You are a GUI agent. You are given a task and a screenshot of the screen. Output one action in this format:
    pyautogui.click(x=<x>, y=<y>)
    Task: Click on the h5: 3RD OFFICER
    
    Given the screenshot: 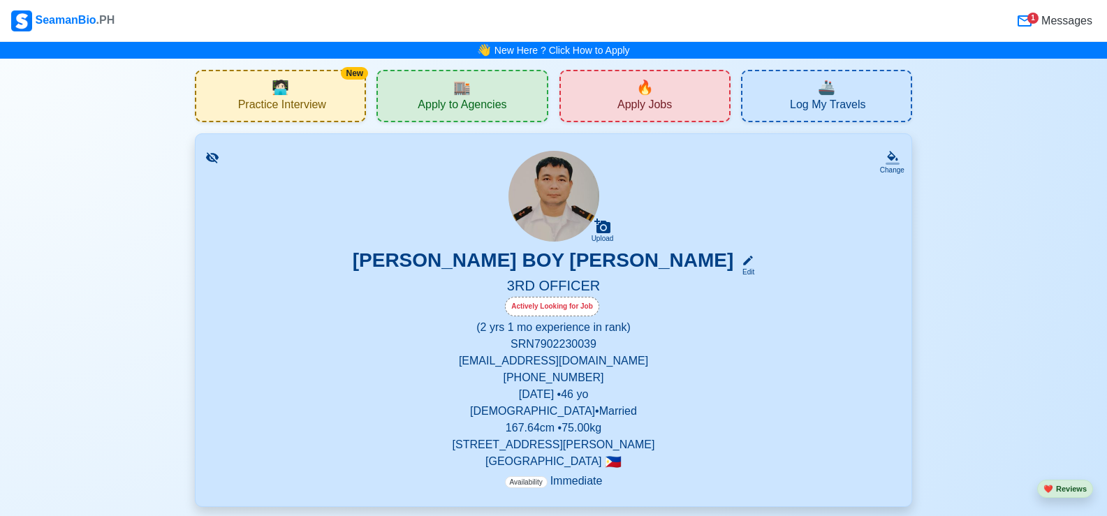 What is the action you would take?
    pyautogui.click(x=553, y=287)
    